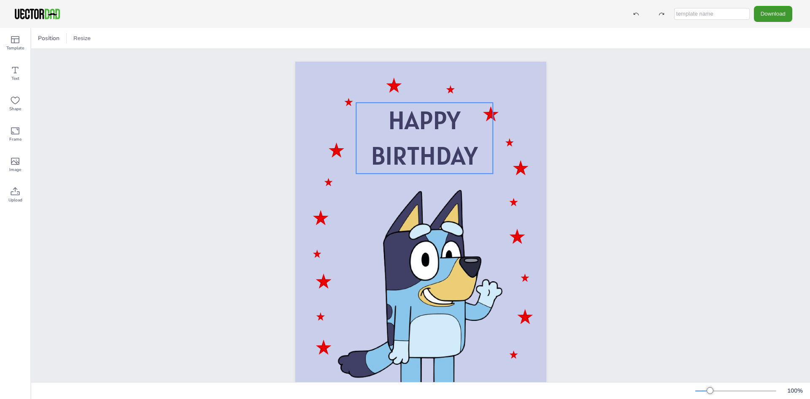 This screenshot has height=399, width=810. Describe the element at coordinates (773, 14) in the screenshot. I see `button: Download` at that location.